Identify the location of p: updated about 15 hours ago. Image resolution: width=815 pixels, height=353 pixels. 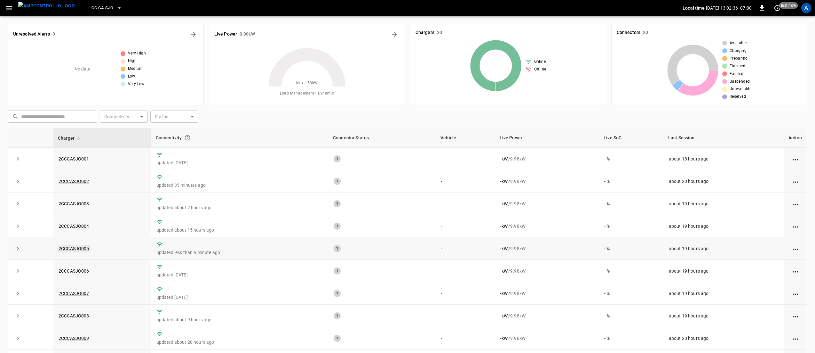
(240, 230).